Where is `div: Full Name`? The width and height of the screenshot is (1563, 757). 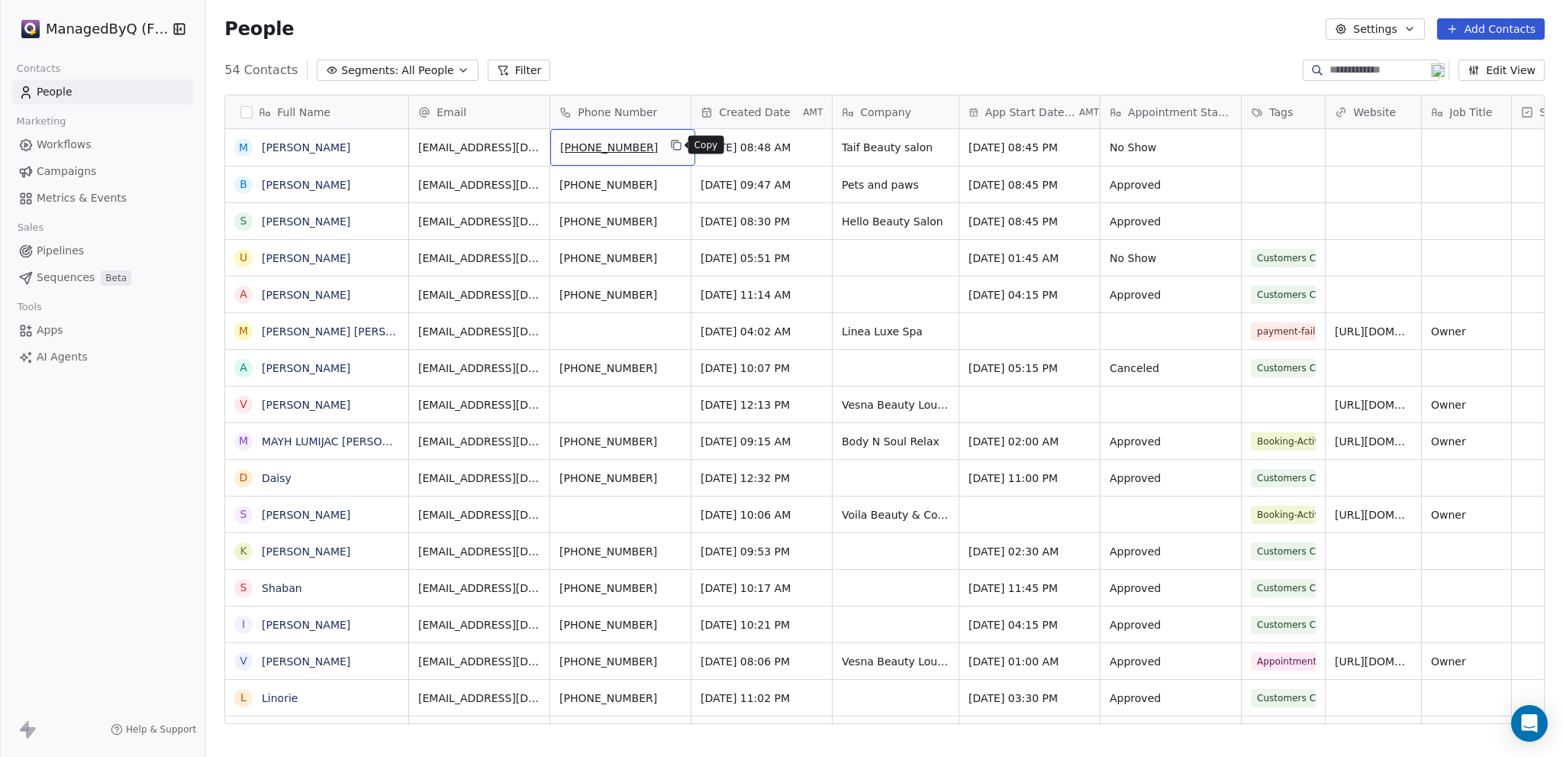 div: Full Name is located at coordinates (317, 111).